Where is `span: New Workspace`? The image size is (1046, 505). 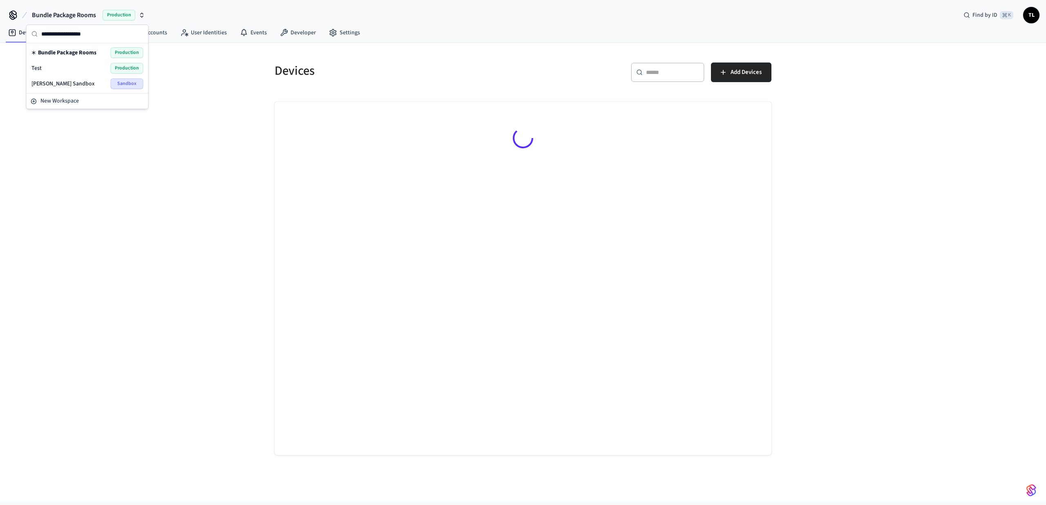
span: New Workspace is located at coordinates (60, 101).